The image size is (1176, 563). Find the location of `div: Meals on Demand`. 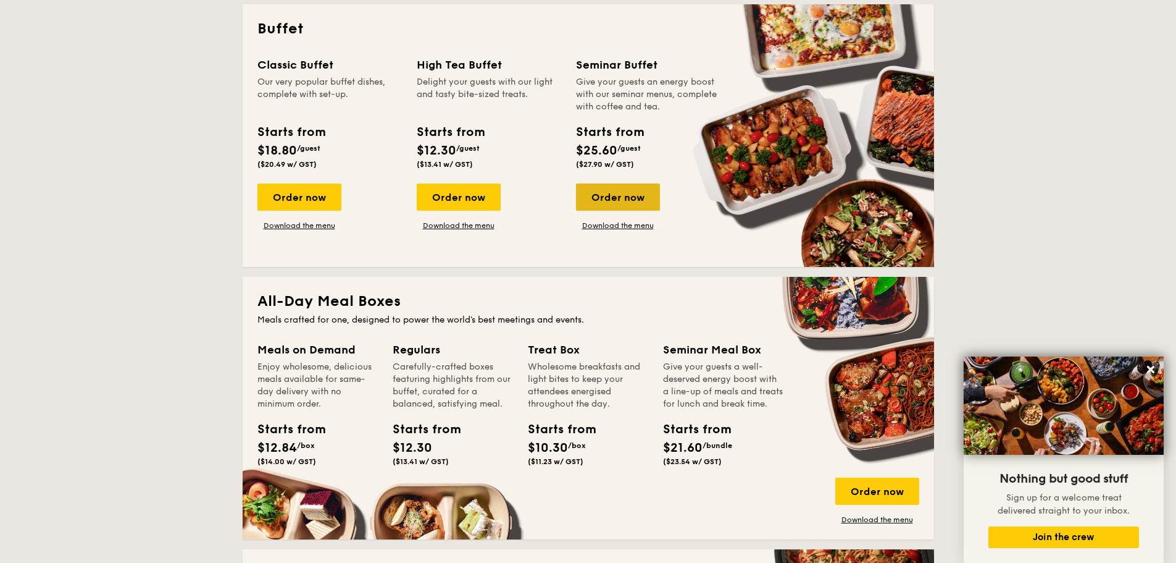

div: Meals on Demand is located at coordinates (317, 350).